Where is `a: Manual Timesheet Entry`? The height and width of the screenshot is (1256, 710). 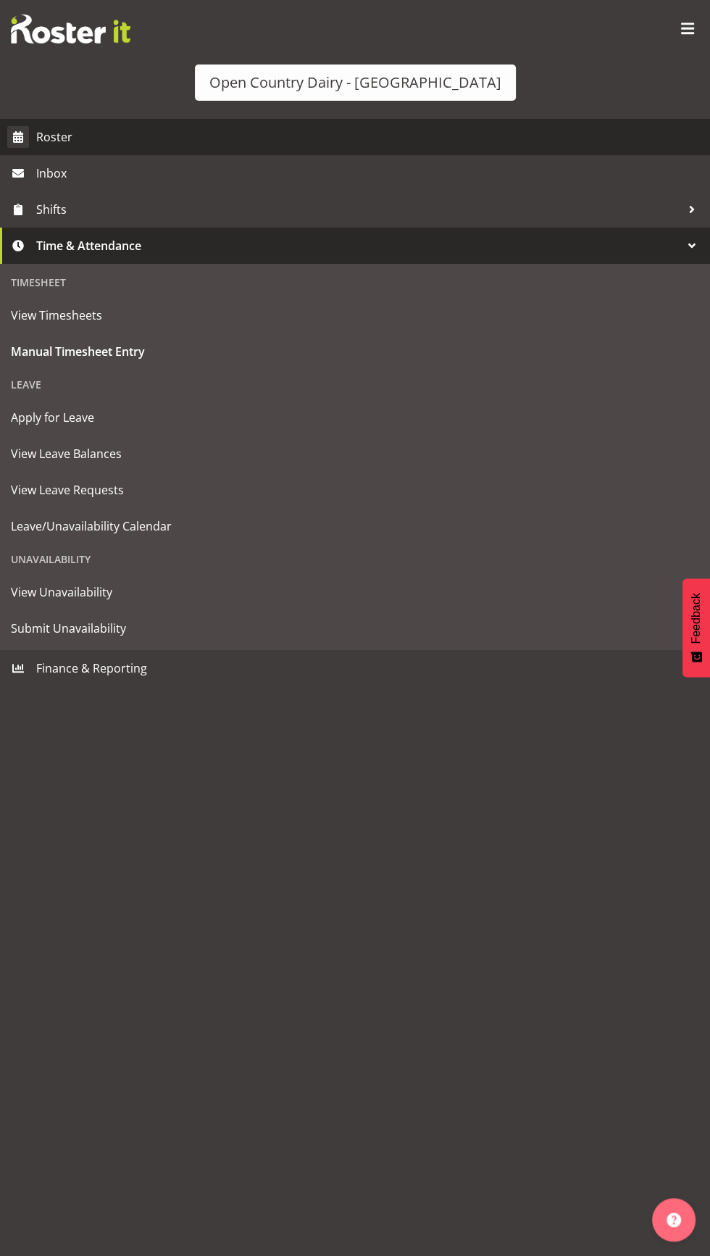
a: Manual Timesheet Entry is located at coordinates (355, 352).